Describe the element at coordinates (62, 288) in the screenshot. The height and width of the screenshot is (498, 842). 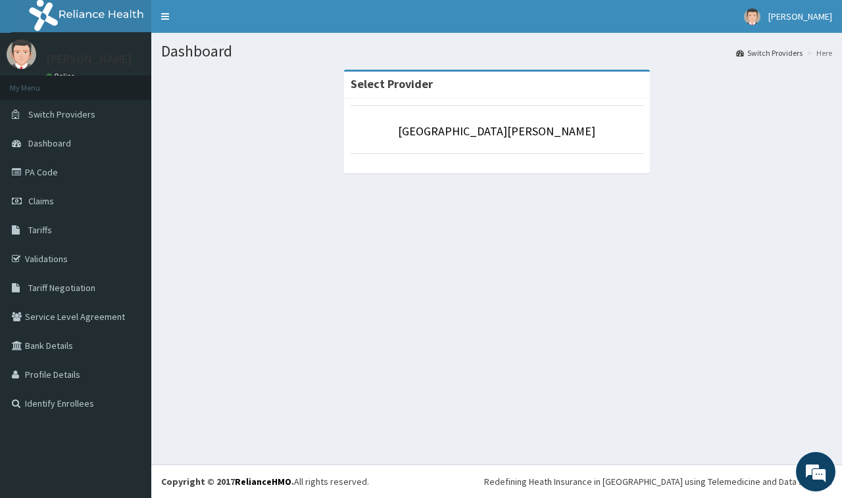
I see `span: Tariff Negotiation` at that location.